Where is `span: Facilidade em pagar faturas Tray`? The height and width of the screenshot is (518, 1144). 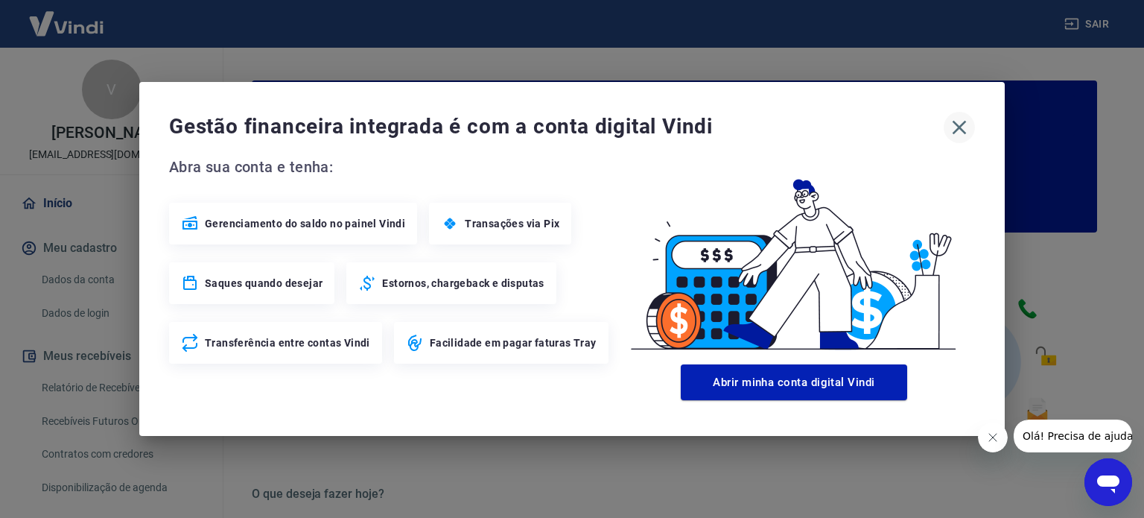 span: Facilidade em pagar faturas Tray is located at coordinates (513, 343).